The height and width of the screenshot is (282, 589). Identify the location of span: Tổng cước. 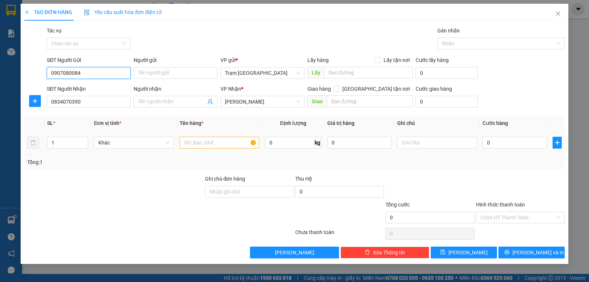
(398, 204).